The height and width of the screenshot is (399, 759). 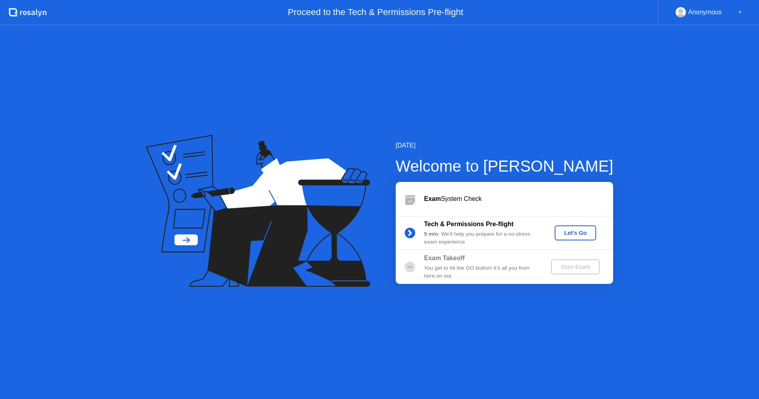 I want to click on b: 5 min, so click(x=431, y=234).